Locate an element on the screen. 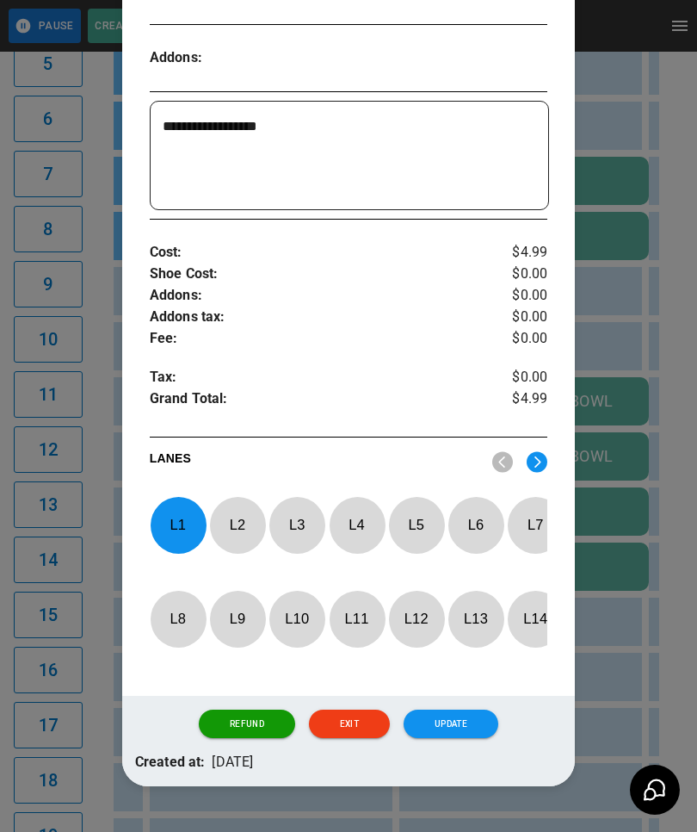 The height and width of the screenshot is (832, 697). p: L 10 is located at coordinates (297, 618).